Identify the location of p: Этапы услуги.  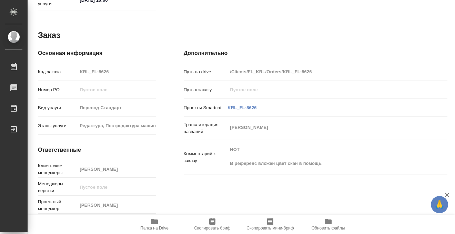
(58, 126).